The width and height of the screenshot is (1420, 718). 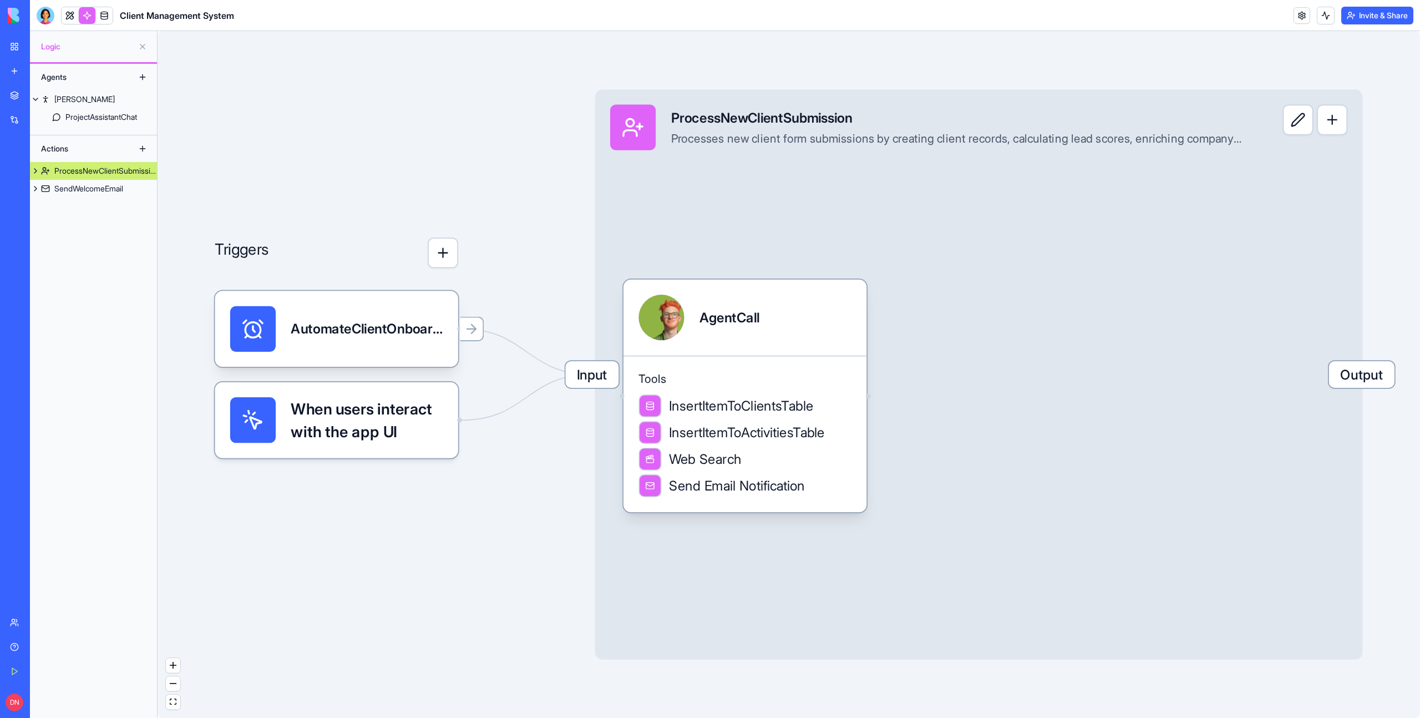 What do you see at coordinates (705, 459) in the screenshot?
I see `span: Web Search` at bounding box center [705, 459].